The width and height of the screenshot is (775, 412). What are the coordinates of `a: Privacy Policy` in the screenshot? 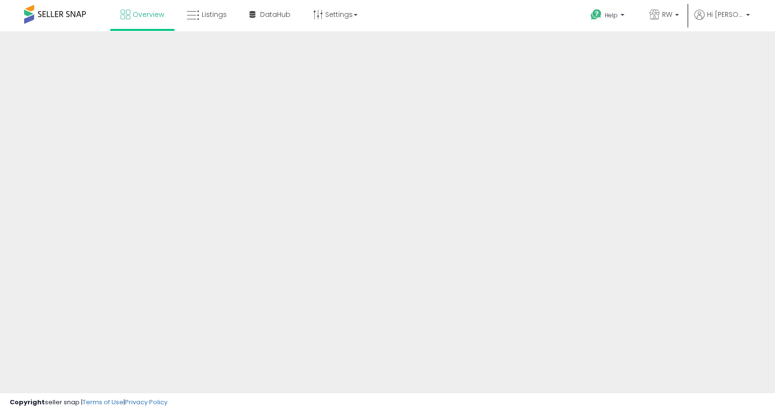 It's located at (146, 402).